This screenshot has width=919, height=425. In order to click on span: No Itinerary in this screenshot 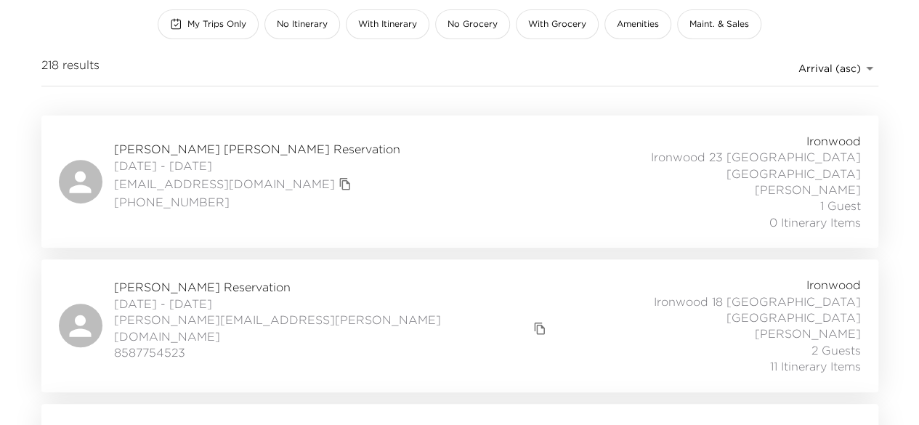, I will do `click(302, 24)`.